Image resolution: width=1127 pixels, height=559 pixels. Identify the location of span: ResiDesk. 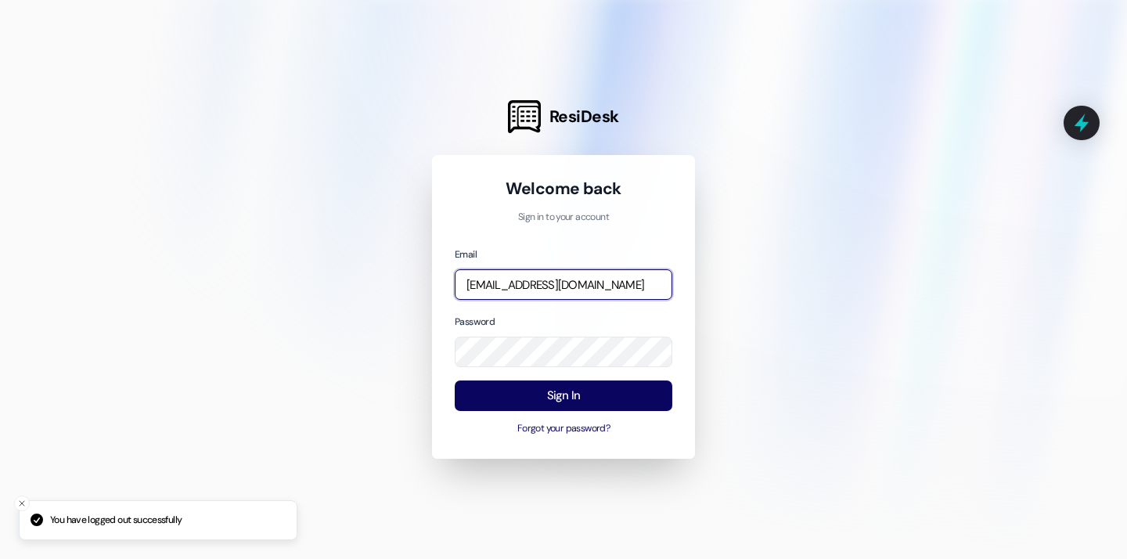
(584, 117).